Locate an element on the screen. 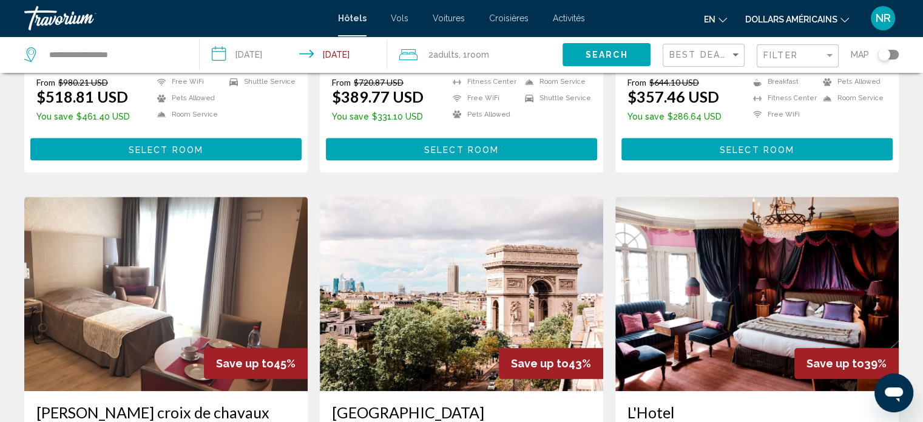  span: , 1 is located at coordinates (474, 55).